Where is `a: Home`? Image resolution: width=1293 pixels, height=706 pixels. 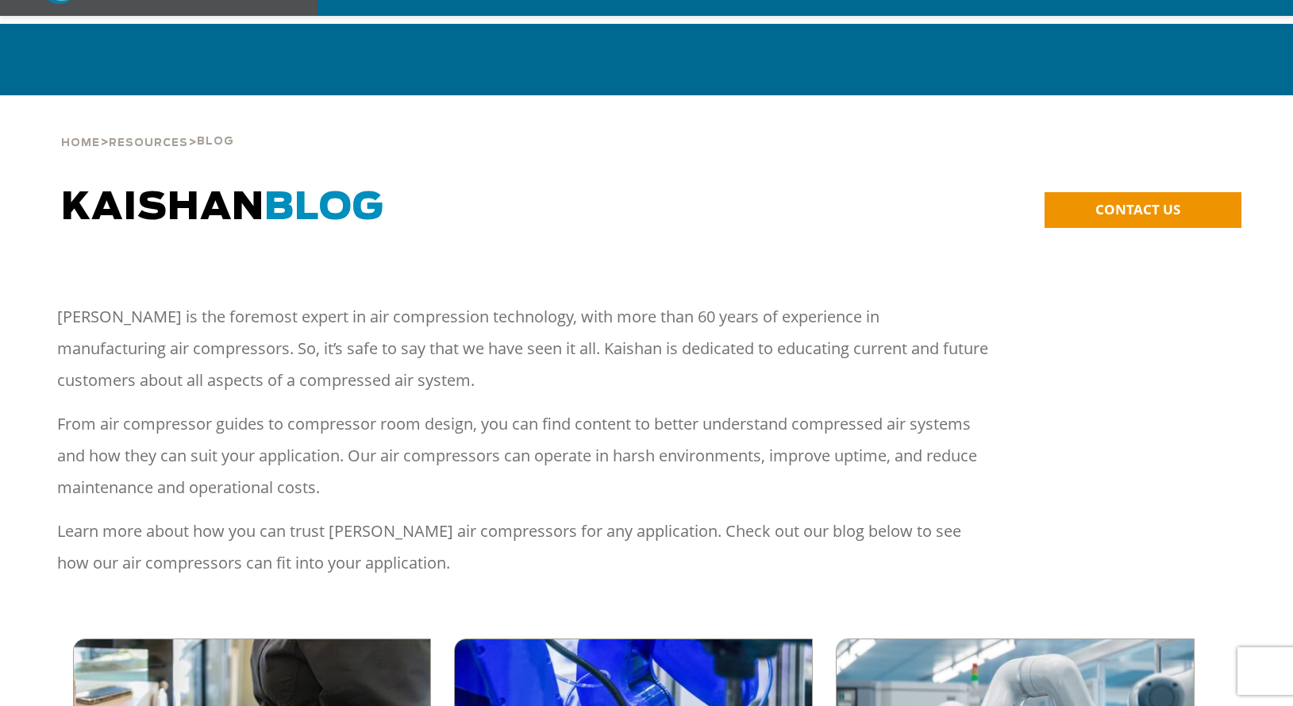 a: Home is located at coordinates (80, 142).